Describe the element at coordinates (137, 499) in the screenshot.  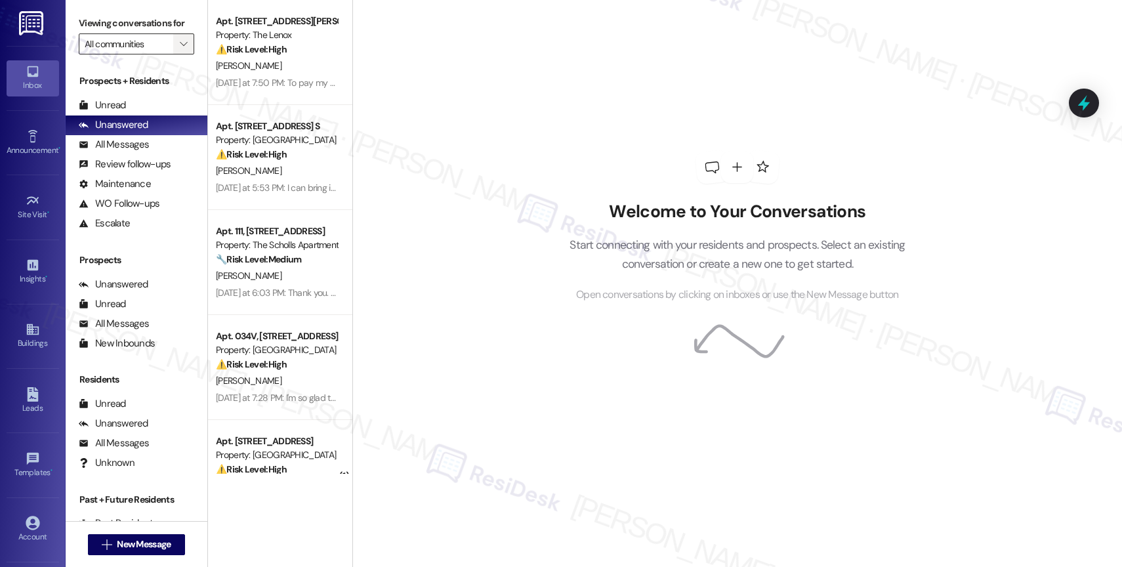
I see `div: Past + Future Residents` at that location.